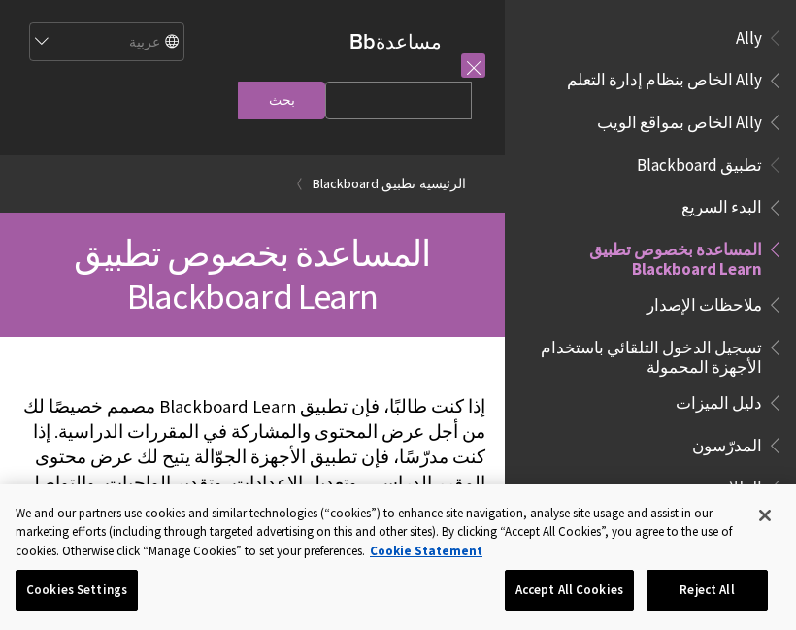  I want to click on span: Ally الخاص بنظام إدارة التعلم, so click(664, 77).